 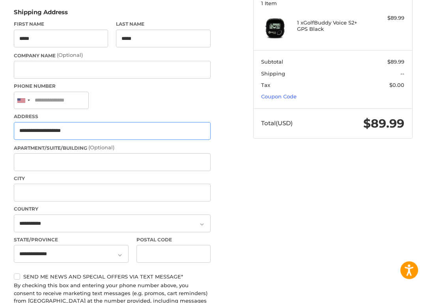 I want to click on label: Company Name, so click(x=112, y=56).